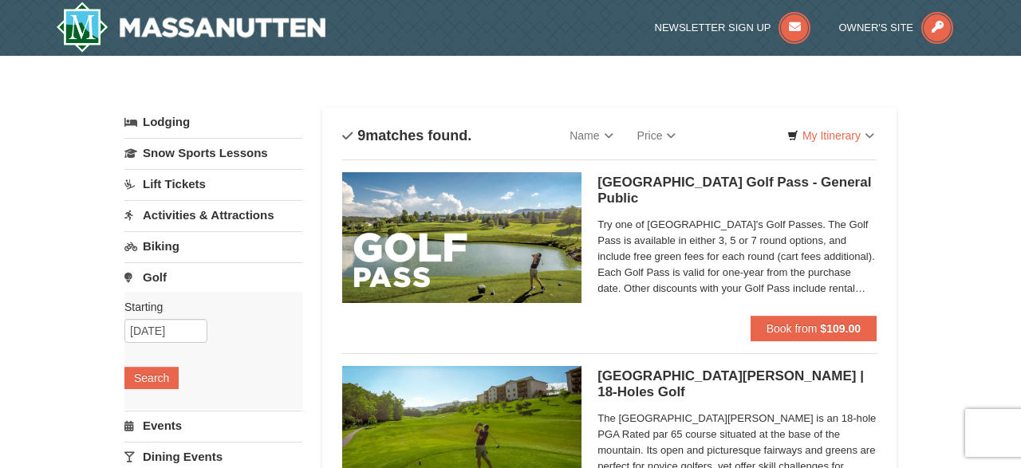  I want to click on a: Name, so click(591, 136).